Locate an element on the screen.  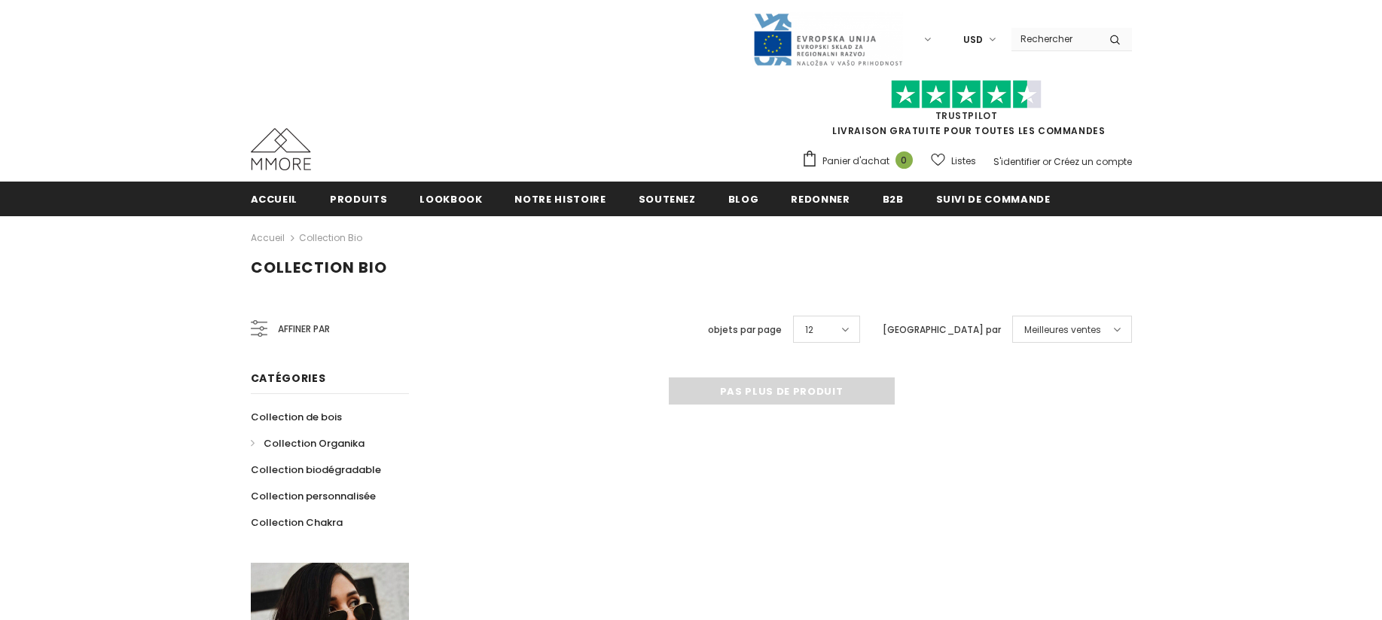
img: Faites confiance aux étoiles pilotes is located at coordinates (967, 94).